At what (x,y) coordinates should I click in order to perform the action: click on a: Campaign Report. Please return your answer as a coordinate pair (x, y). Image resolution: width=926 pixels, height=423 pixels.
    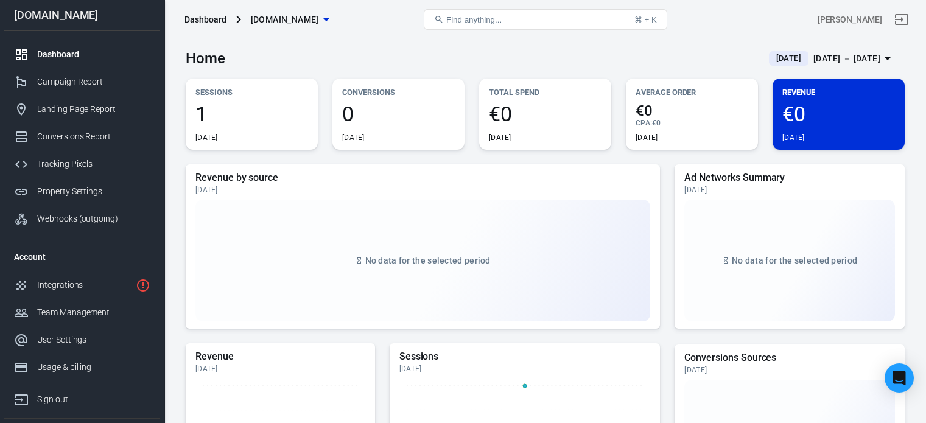
    Looking at the image, I should click on (82, 82).